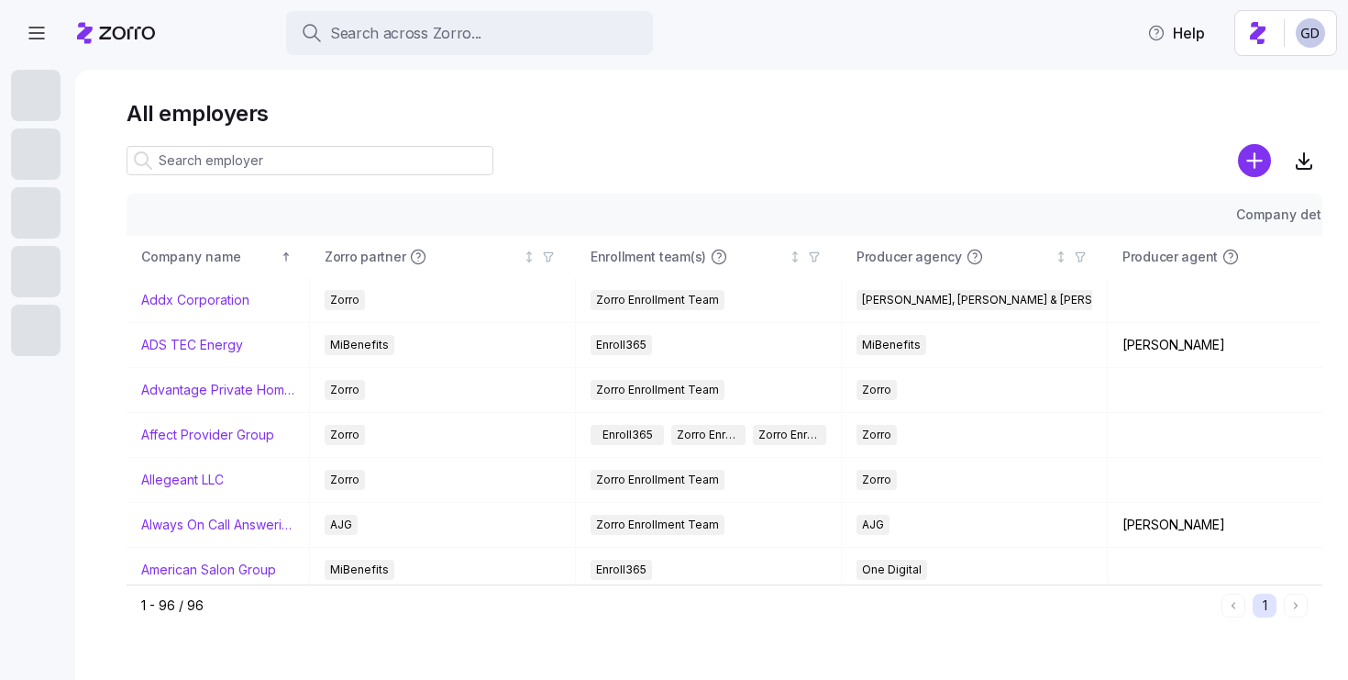 The width and height of the screenshot is (1348, 680). Describe the element at coordinates (1296, 605) in the screenshot. I see `button: Next page` at that location.